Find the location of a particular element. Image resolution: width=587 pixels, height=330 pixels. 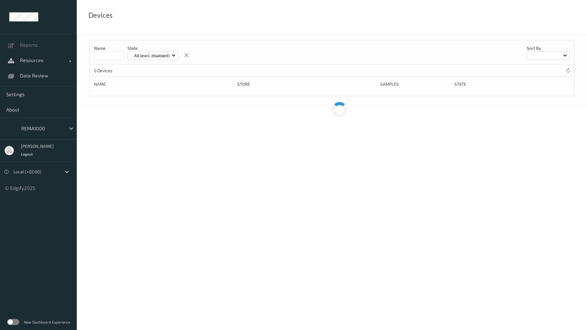

div: Name is located at coordinates (163, 84).